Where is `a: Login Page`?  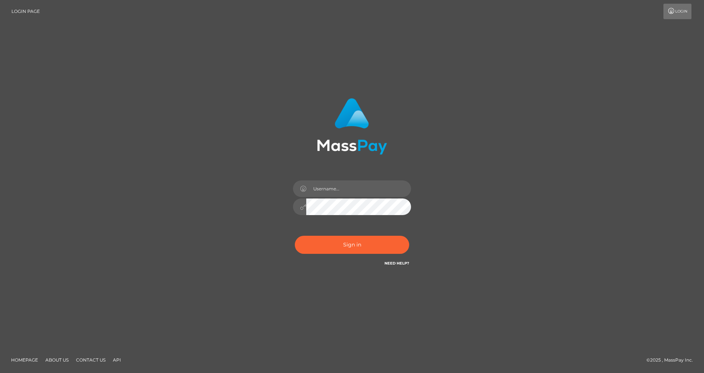
a: Login Page is located at coordinates (25, 11).